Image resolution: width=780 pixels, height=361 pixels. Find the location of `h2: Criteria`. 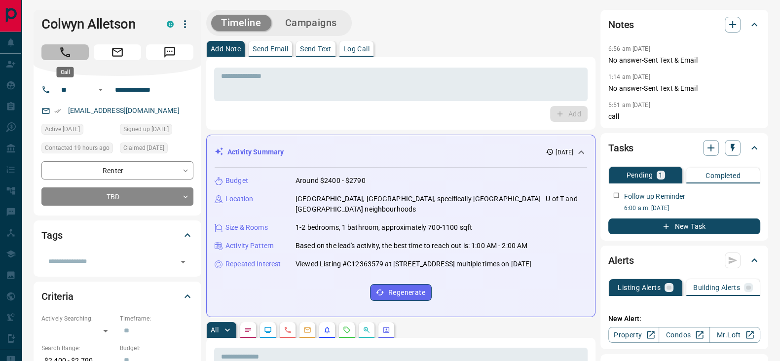

h2: Criteria is located at coordinates (57, 296).